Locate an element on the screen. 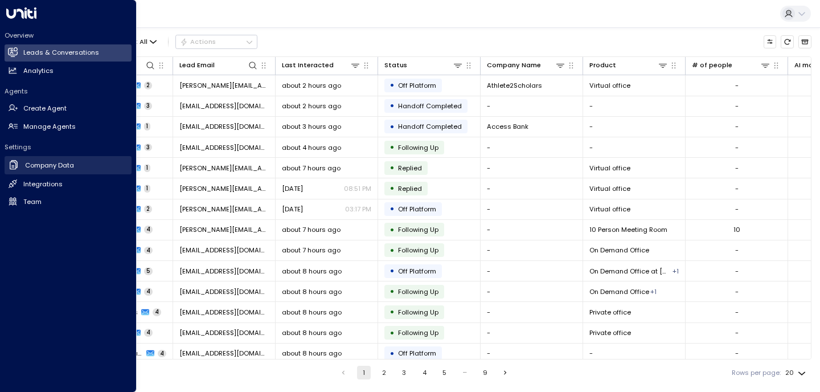 This screenshot has width=820, height=392. span: about 2 hours ago is located at coordinates (312, 106).